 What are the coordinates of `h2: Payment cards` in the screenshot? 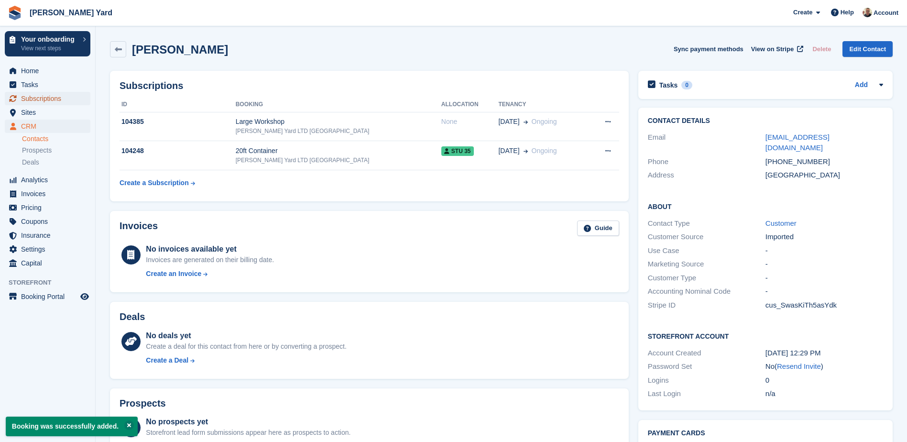 It's located at (765, 433).